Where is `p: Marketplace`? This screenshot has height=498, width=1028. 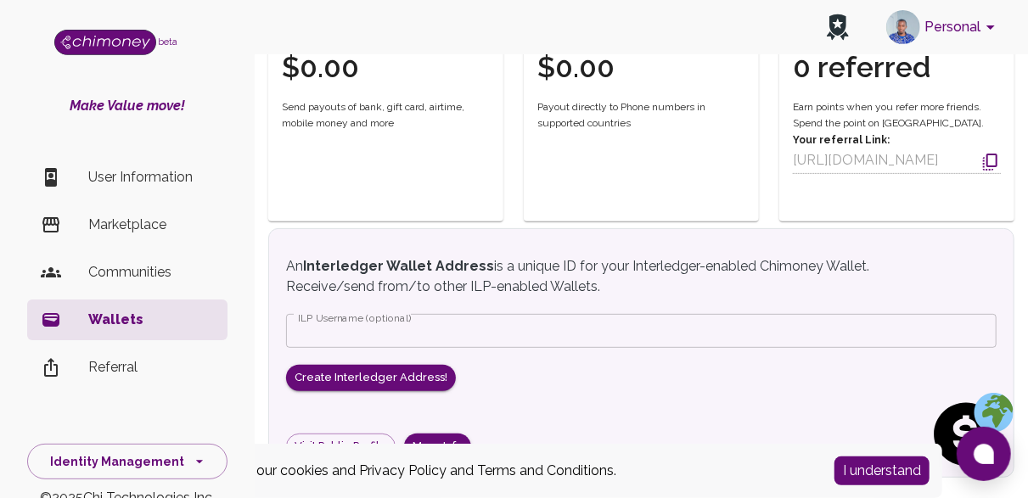
p: Marketplace is located at coordinates (151, 225).